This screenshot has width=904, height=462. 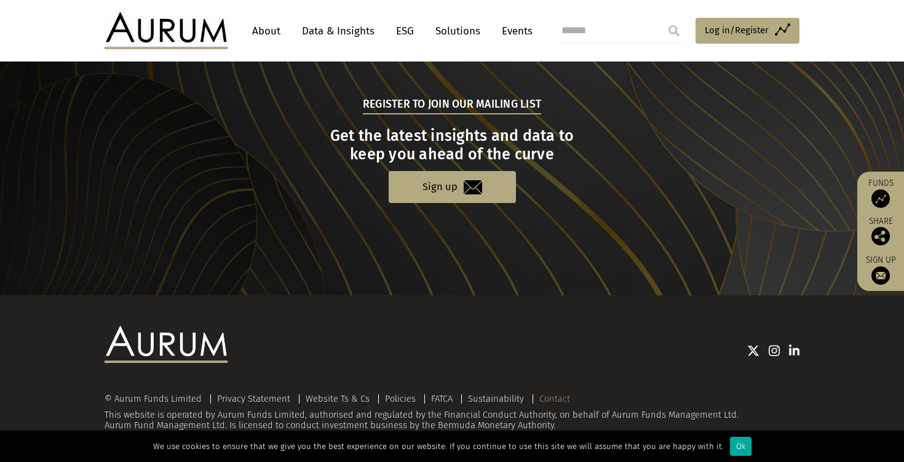 What do you see at coordinates (880, 275) in the screenshot?
I see `img: Sign up to our newsletter` at bounding box center [880, 275].